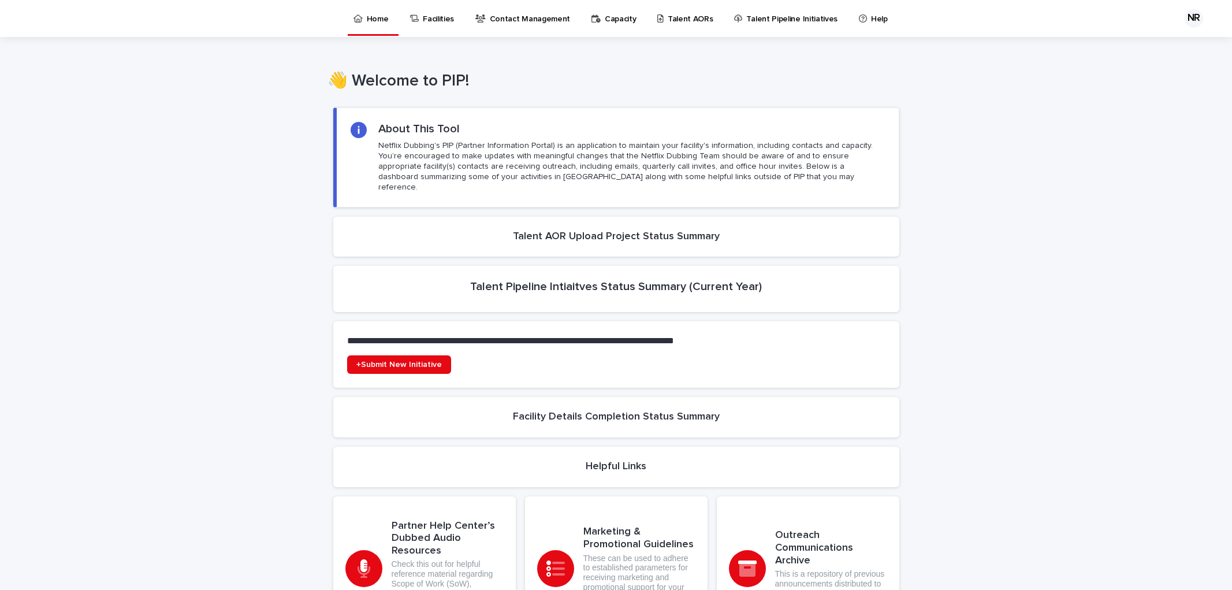  What do you see at coordinates (639, 538) in the screenshot?
I see `h3: Marketing & Promotional Guidelines` at bounding box center [639, 538].